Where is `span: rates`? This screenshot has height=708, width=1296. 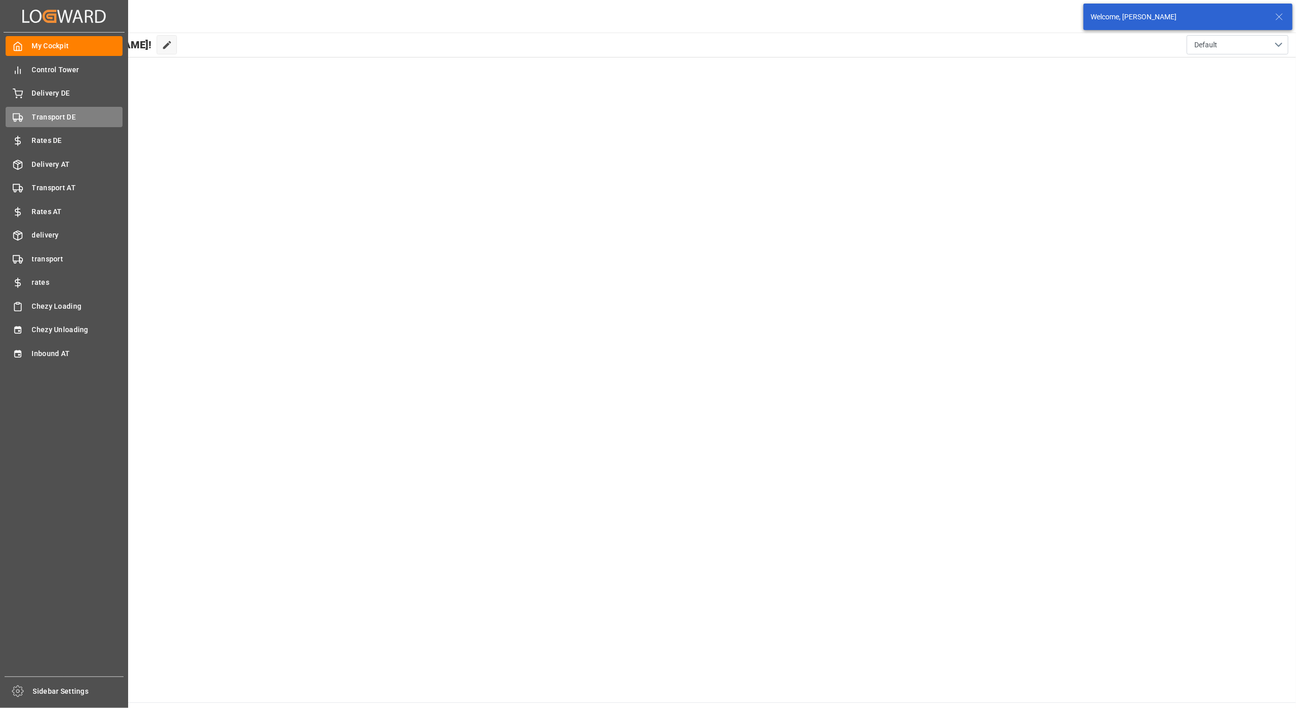
span: rates is located at coordinates (77, 282).